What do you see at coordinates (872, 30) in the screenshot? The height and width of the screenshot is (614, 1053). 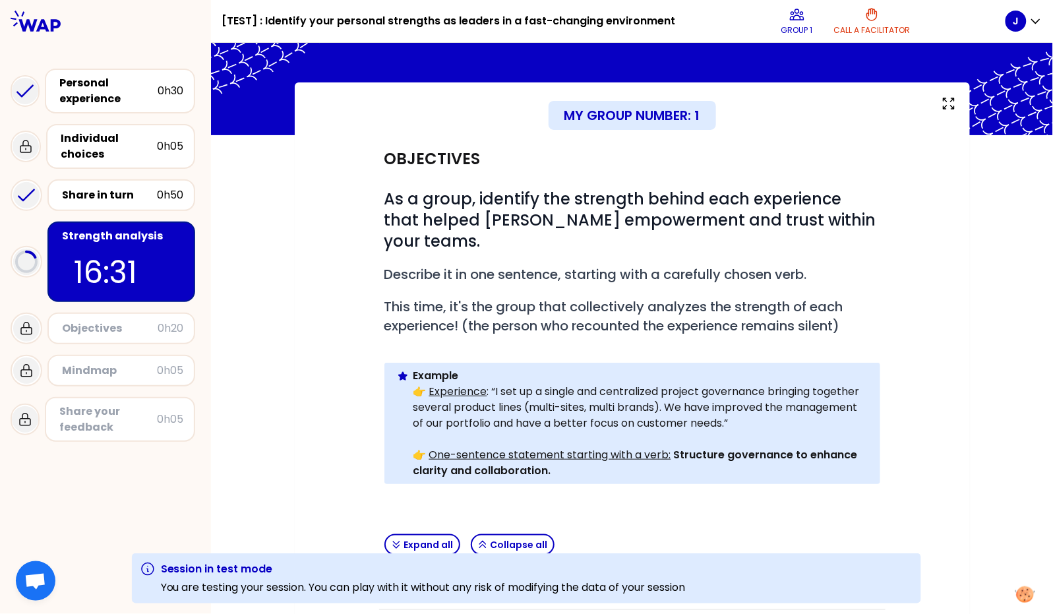 I see `p: Call a facilitator` at bounding box center [872, 30].